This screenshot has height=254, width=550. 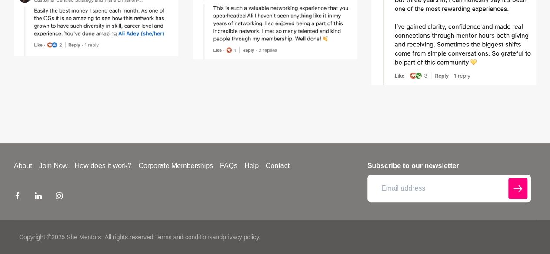 I want to click on p: Copyright © 2025 She Mentors ., so click(x=61, y=237).